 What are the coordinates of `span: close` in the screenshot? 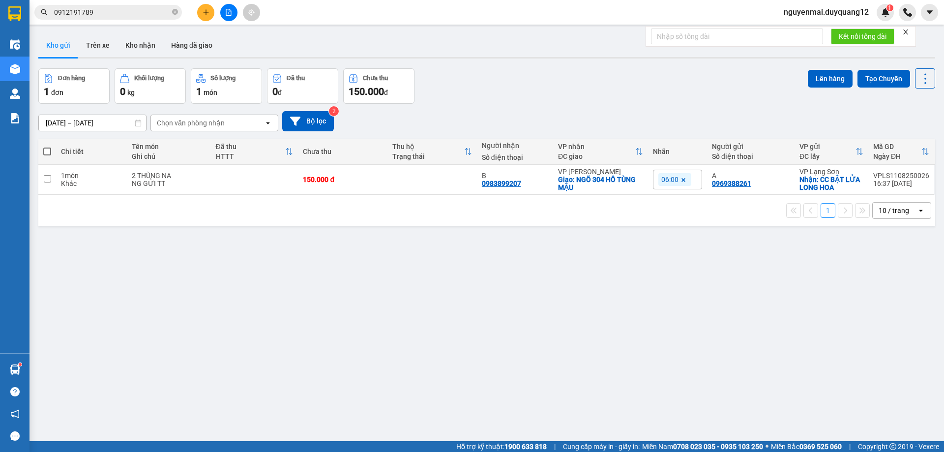 It's located at (906, 32).